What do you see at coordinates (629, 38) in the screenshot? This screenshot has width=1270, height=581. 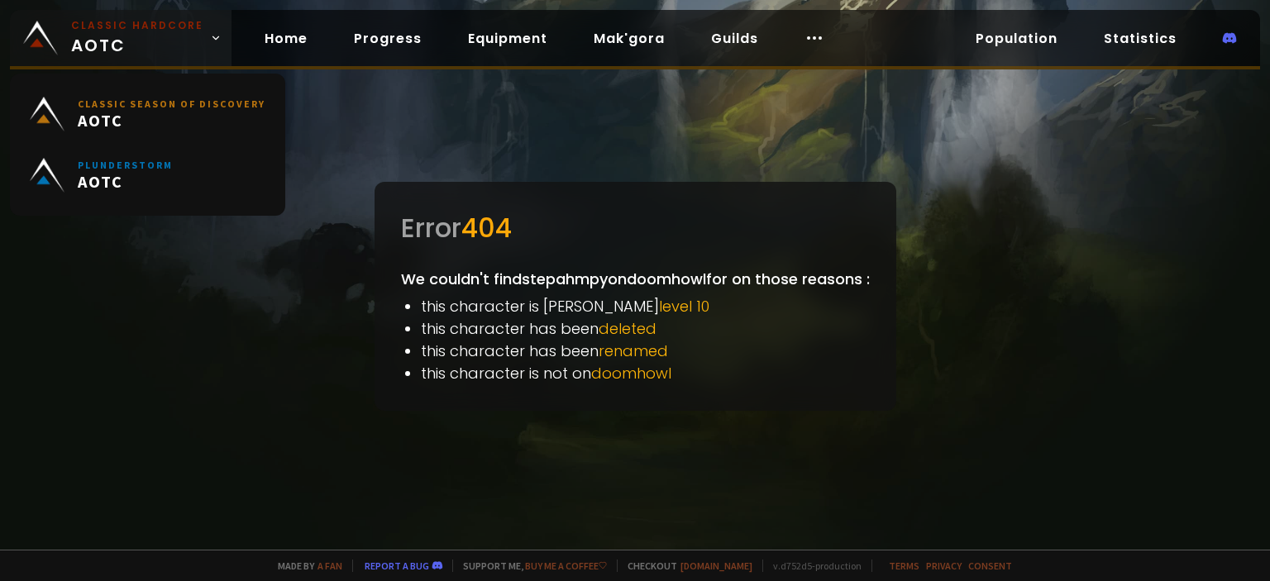 I see `a: Mak'gora` at bounding box center [629, 38].